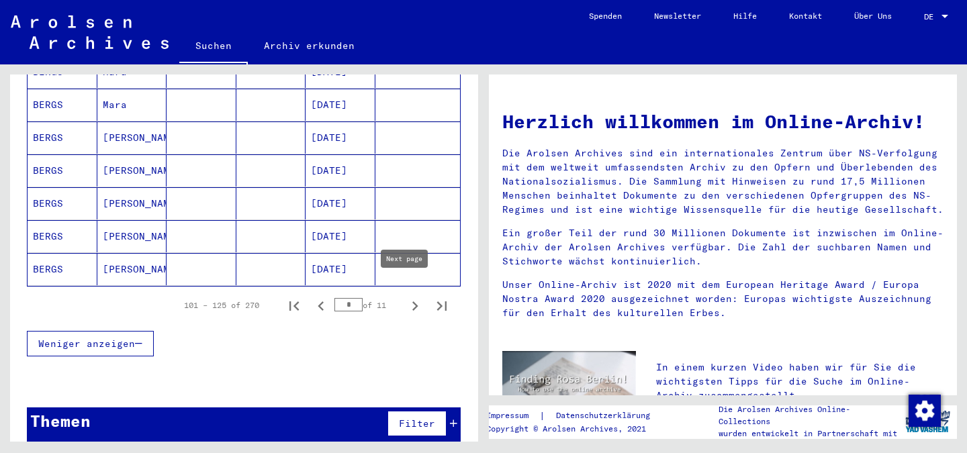 The width and height of the screenshot is (967, 453). Describe the element at coordinates (89, 32) in the screenshot. I see `img: Arolsen_neg.svg` at that location.